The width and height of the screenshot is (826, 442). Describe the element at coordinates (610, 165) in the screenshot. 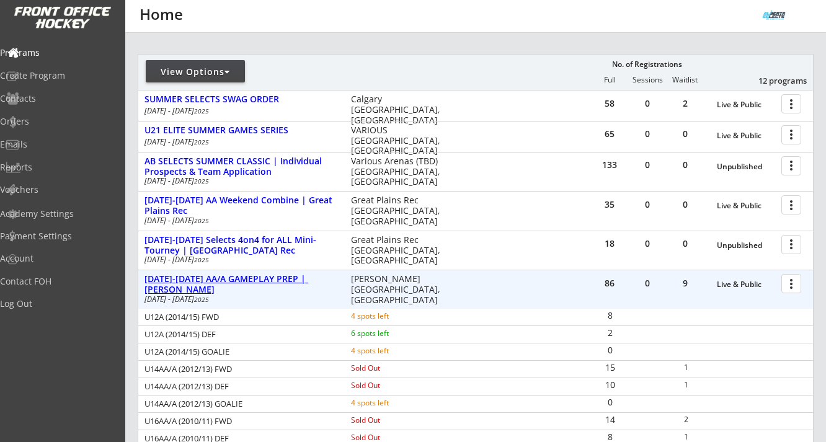

I see `div: 133` at that location.